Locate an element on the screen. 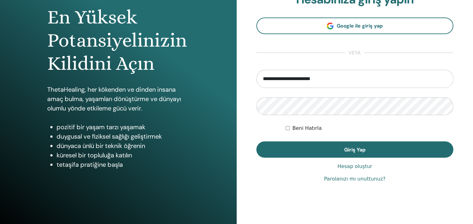  label: Beni Hatırla is located at coordinates (307, 128).